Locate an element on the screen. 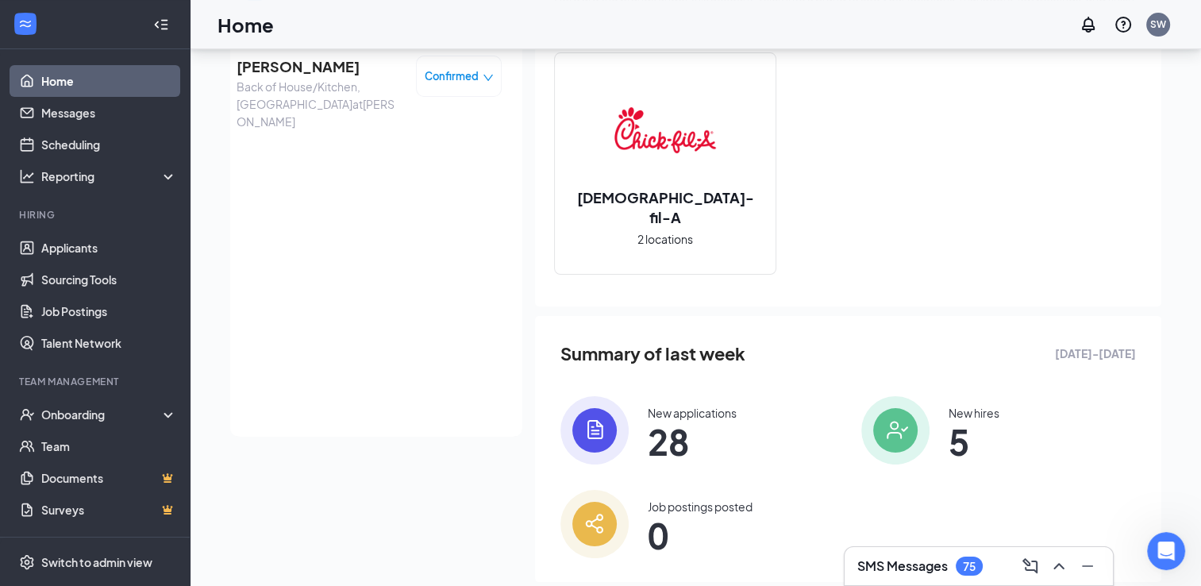  div: Job postings posted is located at coordinates (700, 506).